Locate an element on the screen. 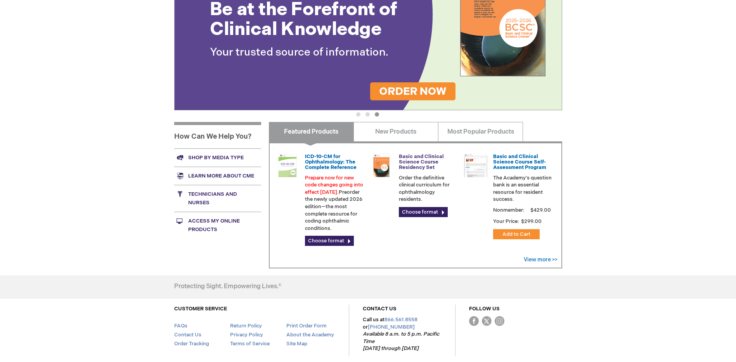 Image resolution: width=736 pixels, height=362 pixels. a: Order Tracking is located at coordinates (192, 343).